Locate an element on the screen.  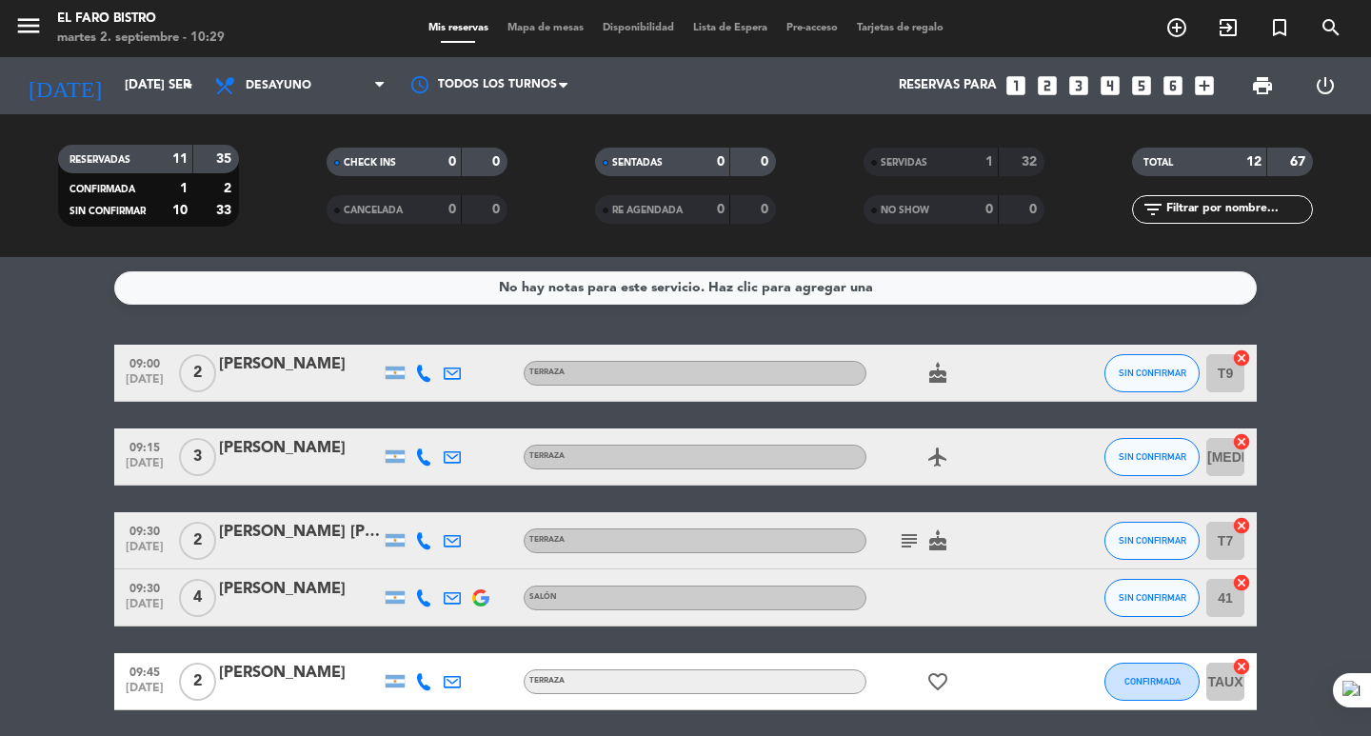
strong: 35 is located at coordinates (226, 159).